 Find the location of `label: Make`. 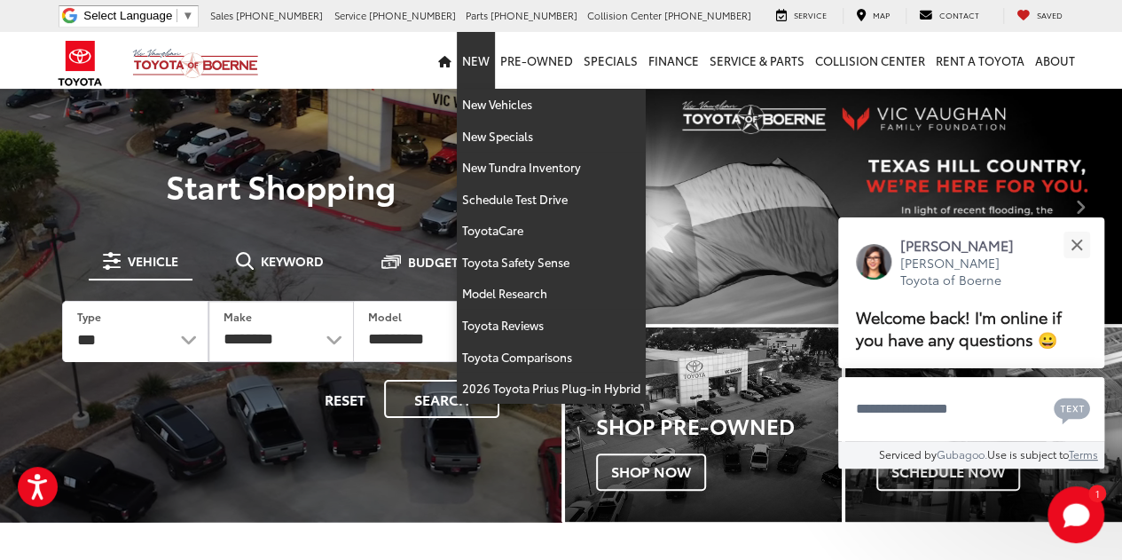

label: Make is located at coordinates (238, 316).